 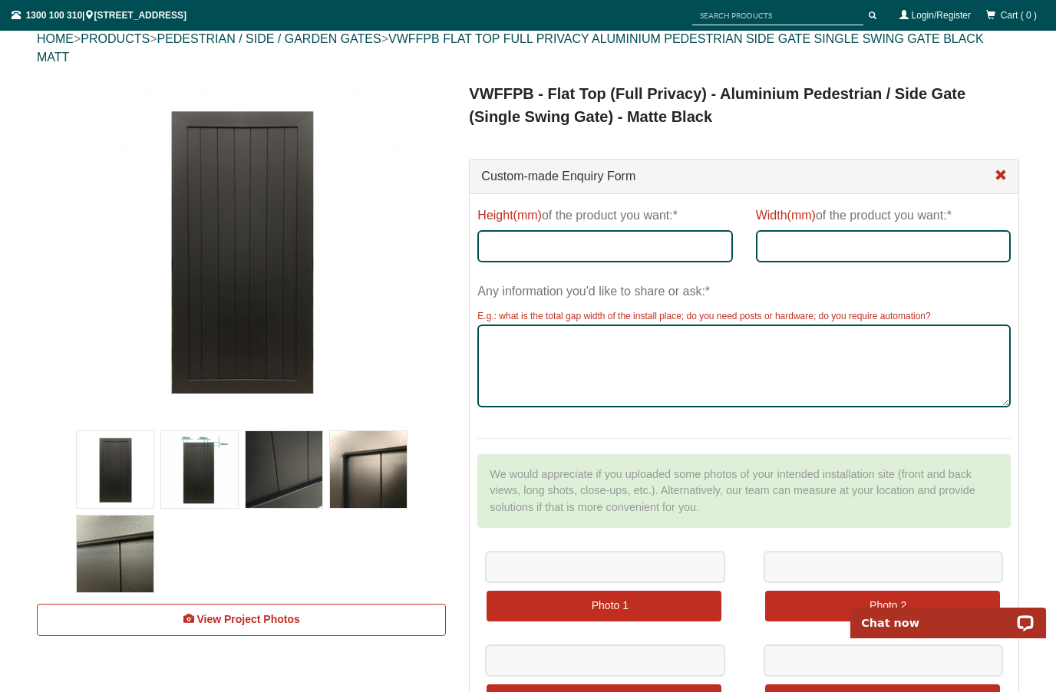 I want to click on a: VWFFPB FLAT TOP FULL PRIVACY ALUMINIUM PEDESTRIAN SIDE GATE SINGLE SWING GATE BLACK MATT, so click(x=510, y=48).